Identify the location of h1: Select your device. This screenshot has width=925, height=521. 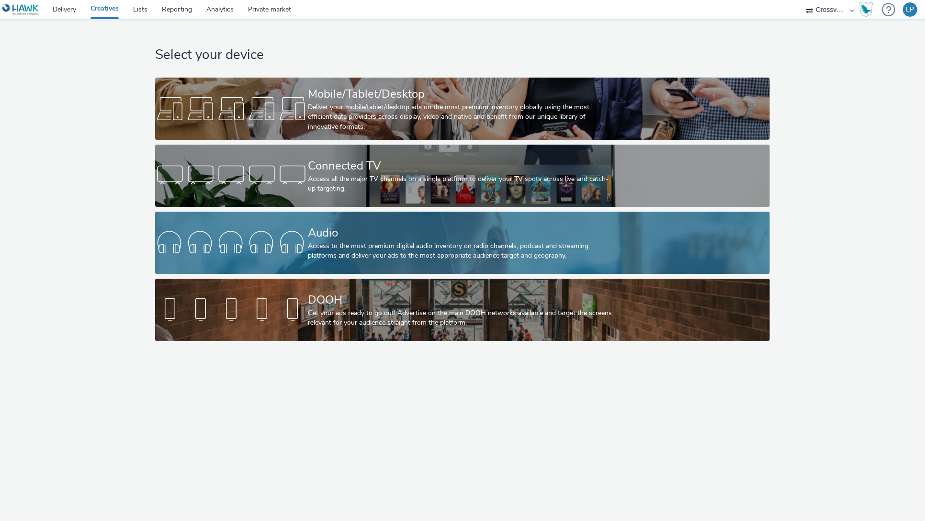
(462, 55).